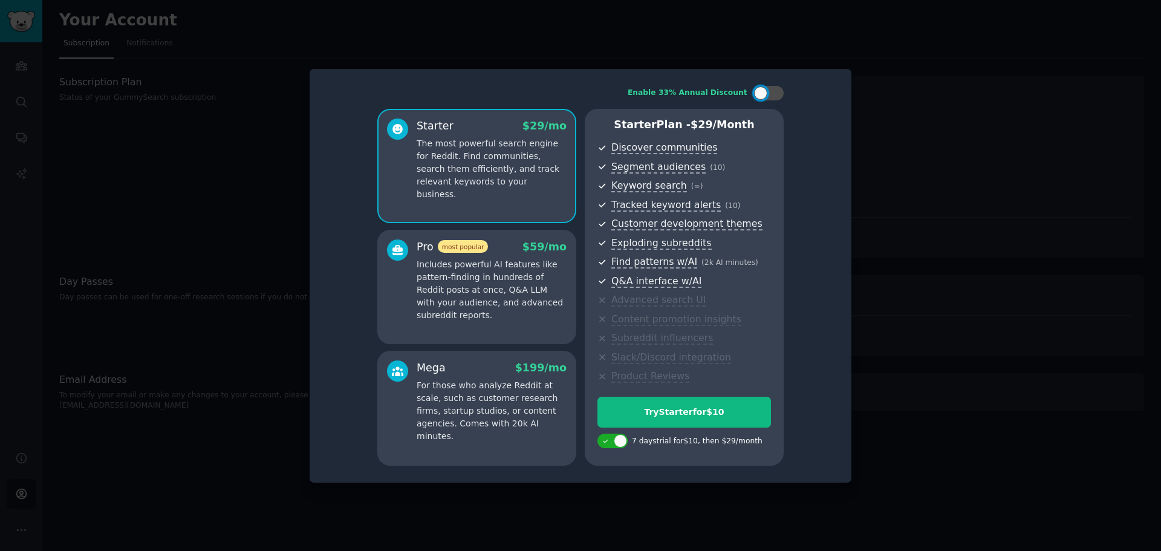 The image size is (1161, 551). I want to click on span: Content promotion insights, so click(676, 319).